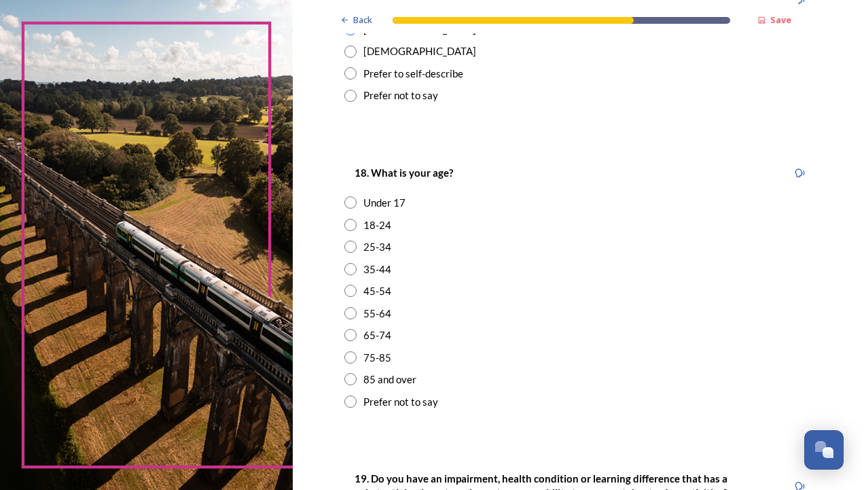 Image resolution: width=864 pixels, height=490 pixels. I want to click on button: Open Chat, so click(824, 450).